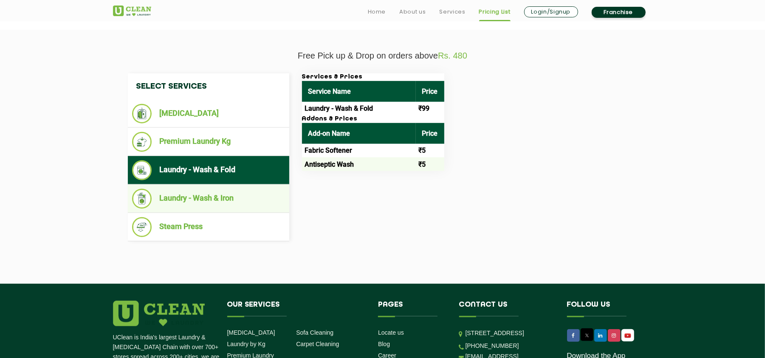 The image size is (765, 358). What do you see at coordinates (551, 12) in the screenshot?
I see `a: Login/Signup` at bounding box center [551, 12].